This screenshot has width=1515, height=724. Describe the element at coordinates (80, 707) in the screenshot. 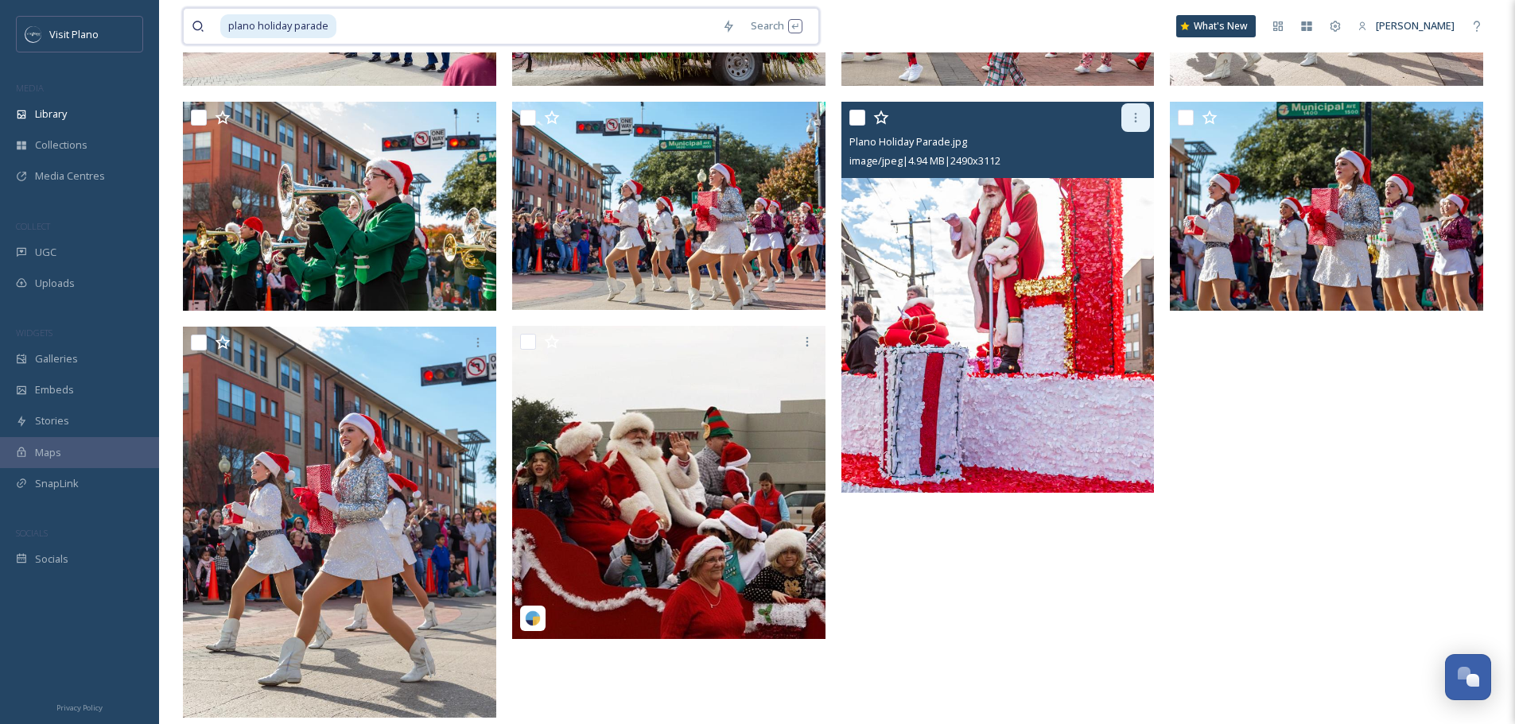

I see `a: Privacy Policy` at that location.